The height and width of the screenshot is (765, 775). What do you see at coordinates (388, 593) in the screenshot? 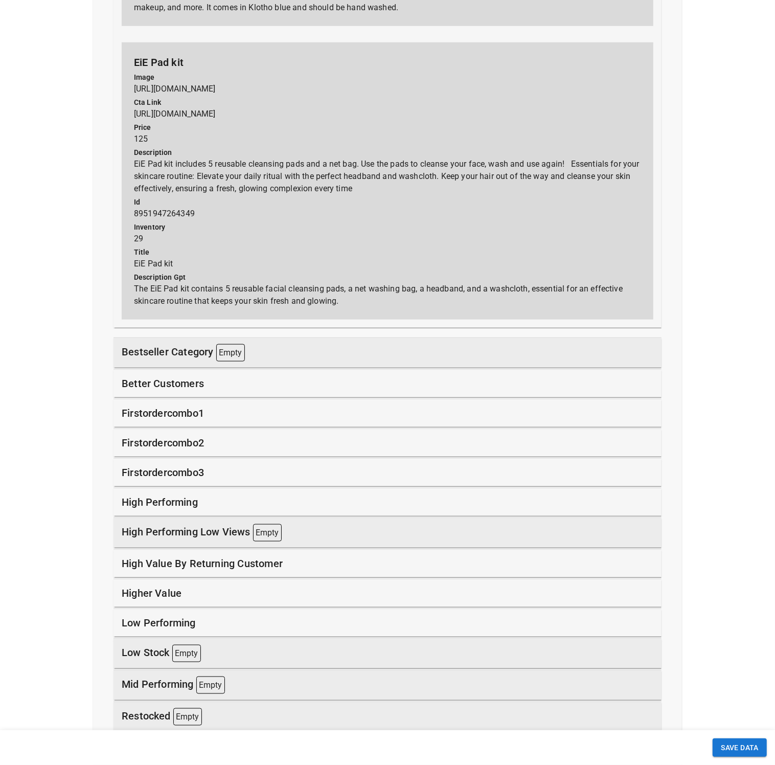
I see `div: higher value` at bounding box center [388, 593].